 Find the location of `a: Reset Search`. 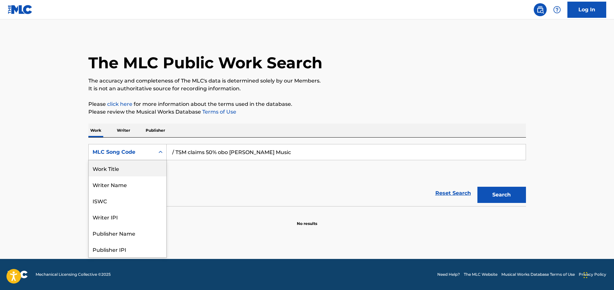

a: Reset Search is located at coordinates (453, 193).